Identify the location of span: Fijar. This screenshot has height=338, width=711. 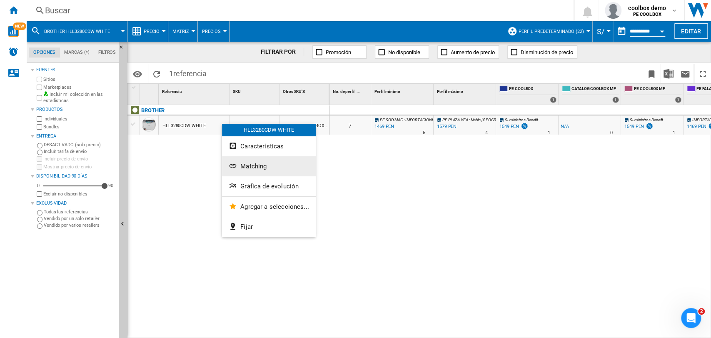
(247, 227).